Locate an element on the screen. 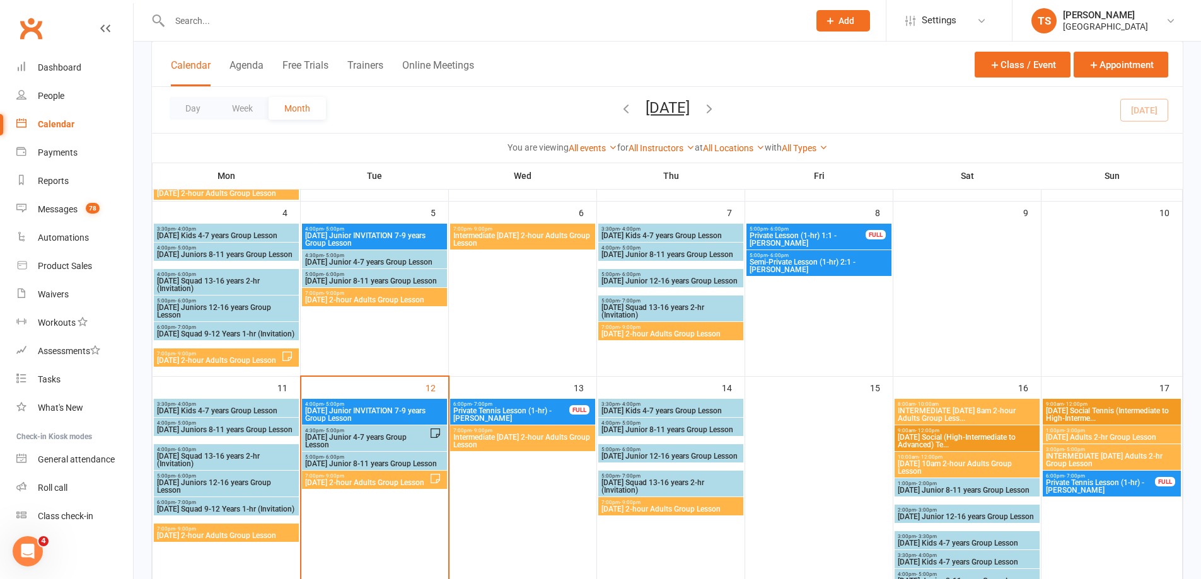  div: 11 is located at coordinates (289, 387).